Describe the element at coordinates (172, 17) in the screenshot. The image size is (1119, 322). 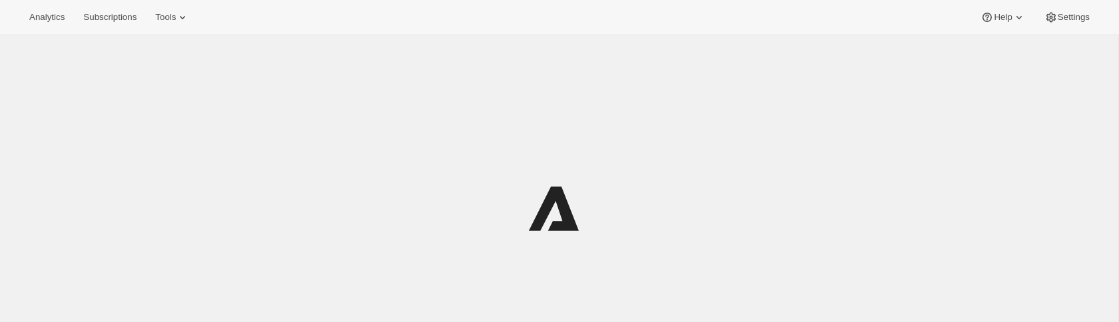
I see `button: Tools` at that location.